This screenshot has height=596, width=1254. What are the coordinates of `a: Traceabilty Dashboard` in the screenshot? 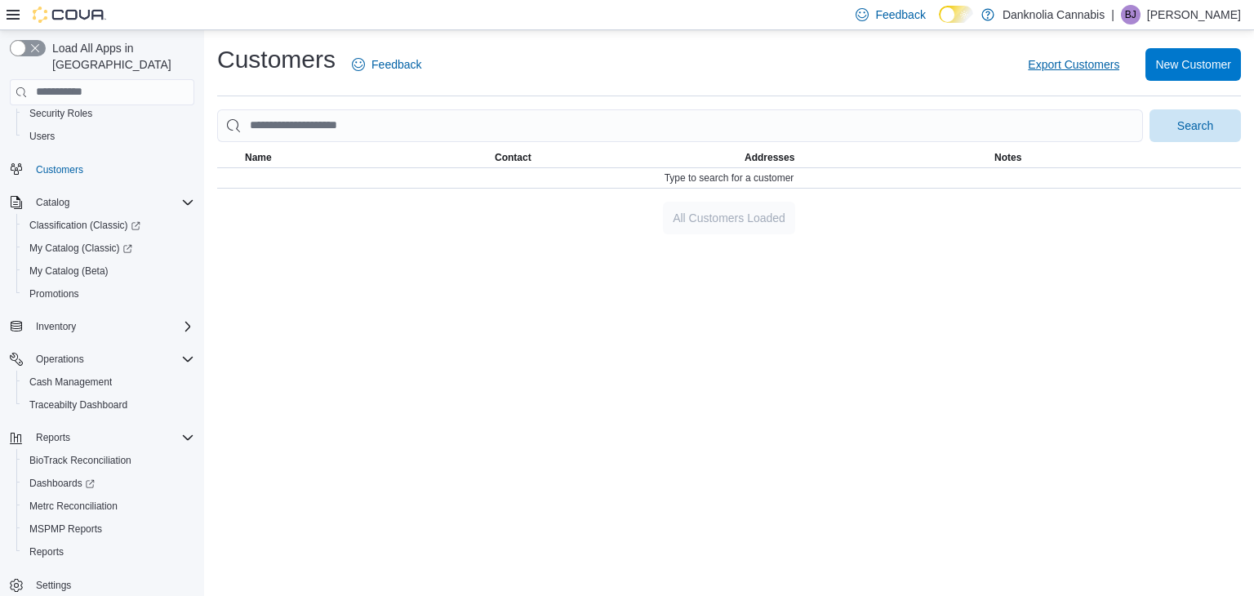 It's located at (78, 405).